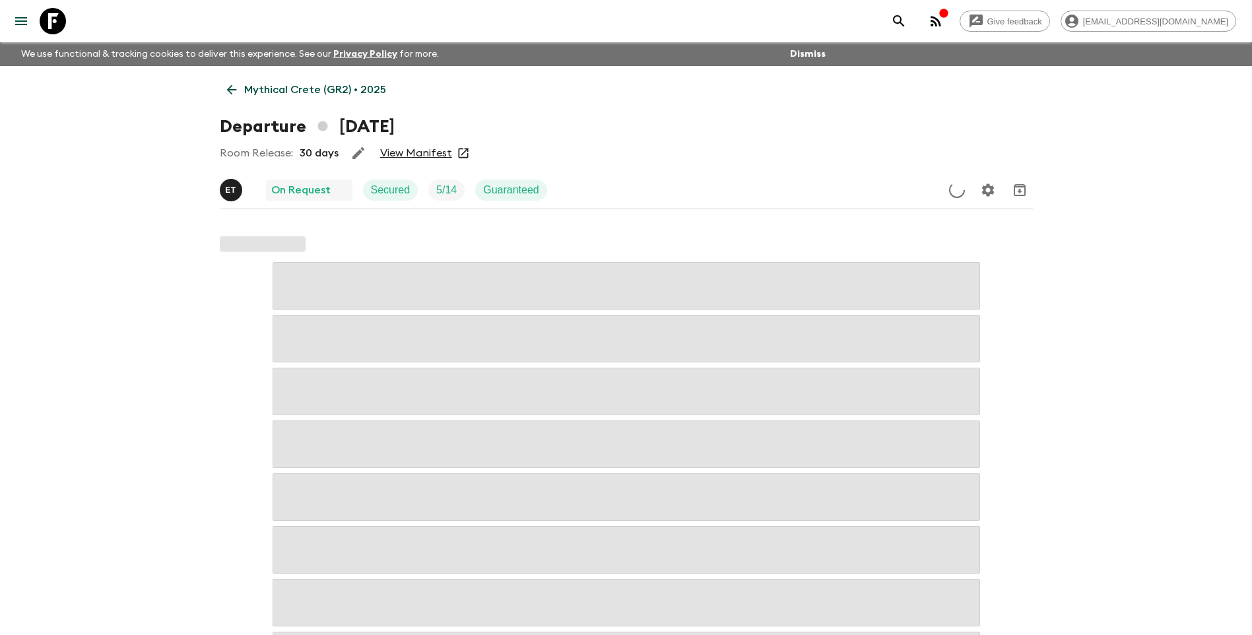  I want to click on span: Give feedback, so click(1015, 21).